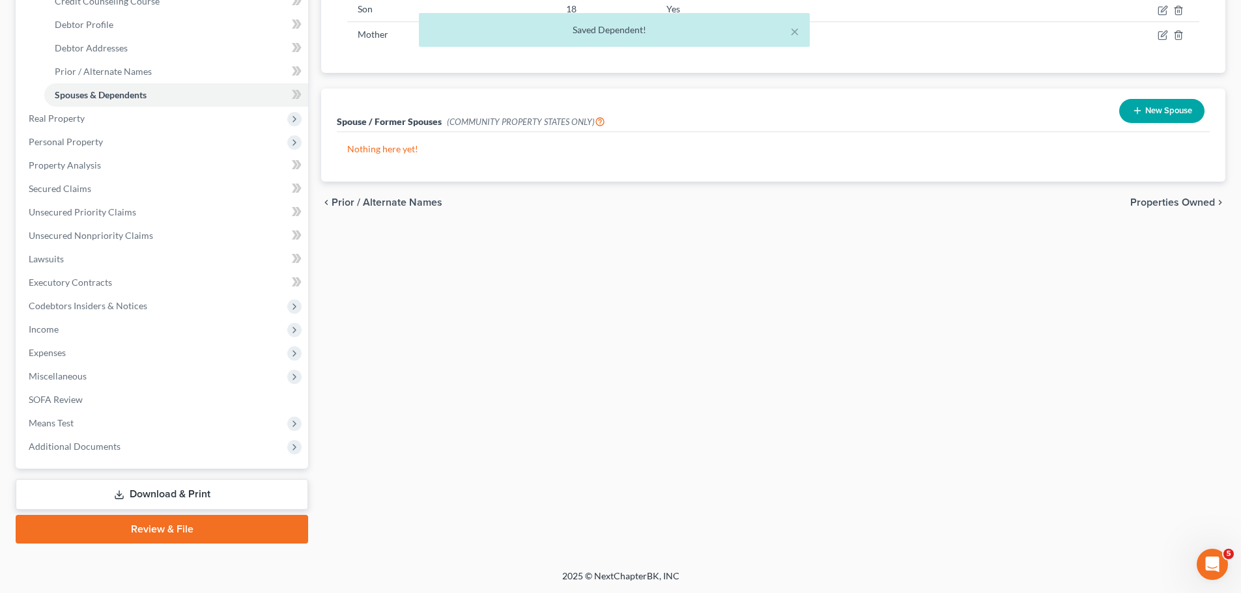 The image size is (1241, 593). Describe the element at coordinates (163, 212) in the screenshot. I see `a: Unsecured Priority Claims` at that location.